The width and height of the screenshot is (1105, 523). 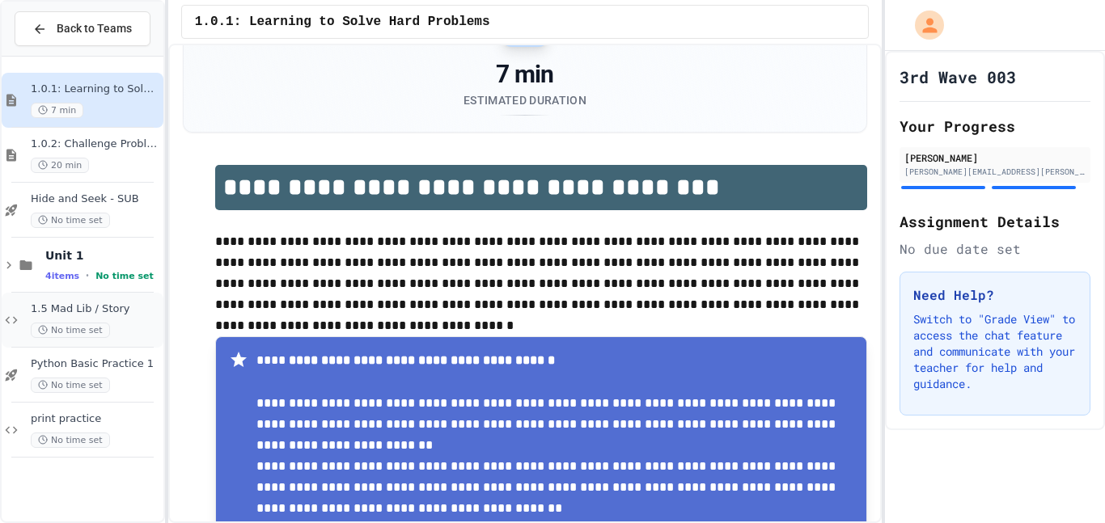 I want to click on span: Python Basic Practice 1, so click(x=95, y=364).